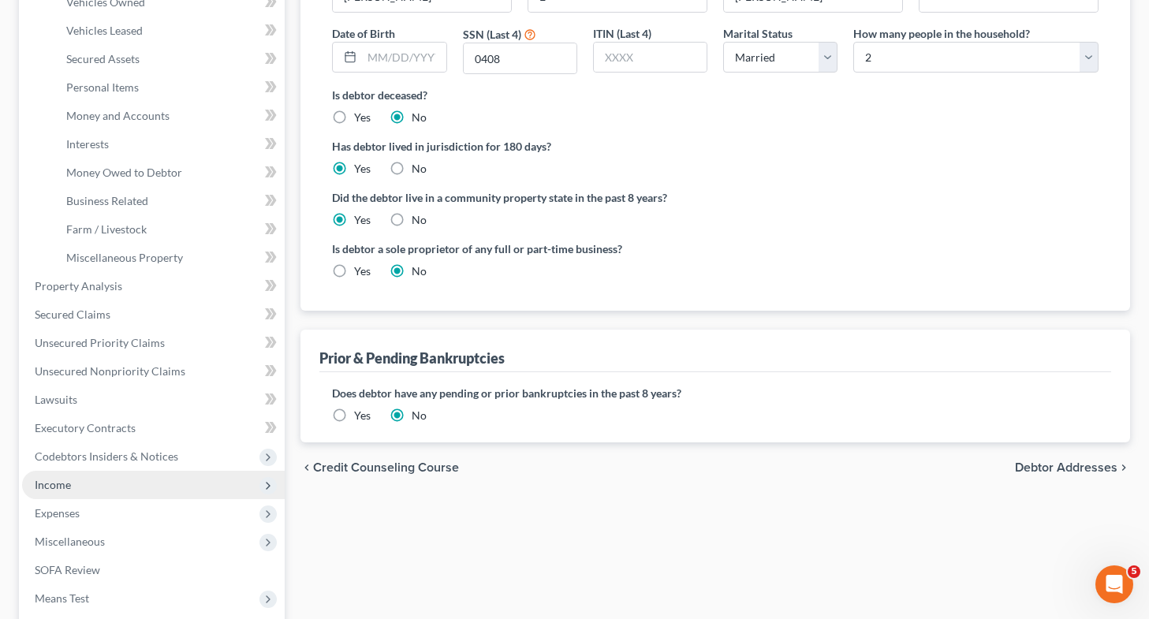 The width and height of the screenshot is (1149, 619). I want to click on span: Secured Claims, so click(73, 314).